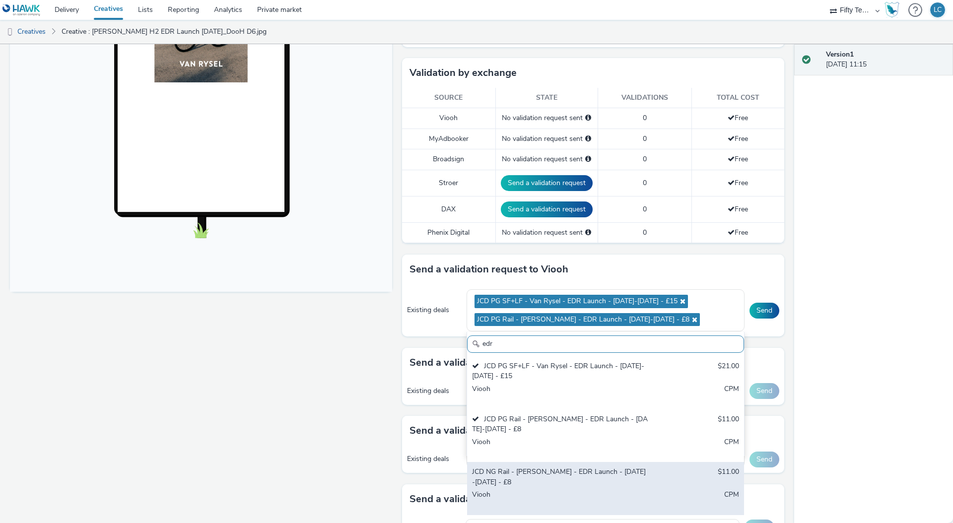  I want to click on td: Stroer, so click(449, 183).